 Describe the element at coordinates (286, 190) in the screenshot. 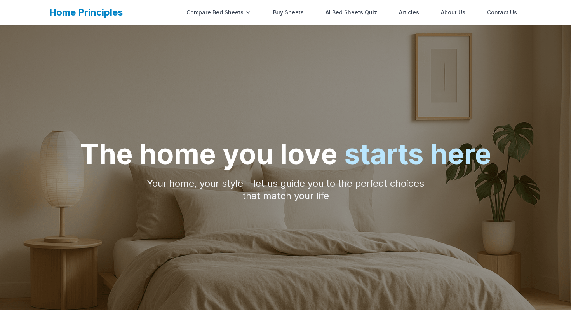

I see `p: Your home, your style - let us guide you to the perfect choices that match your life` at that location.